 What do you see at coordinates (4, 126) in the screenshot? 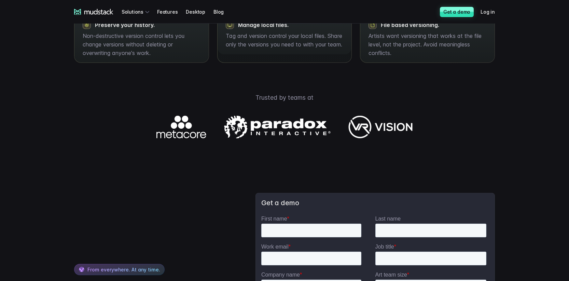
I see `input: Work with outsourced artists?` at bounding box center [4, 126].